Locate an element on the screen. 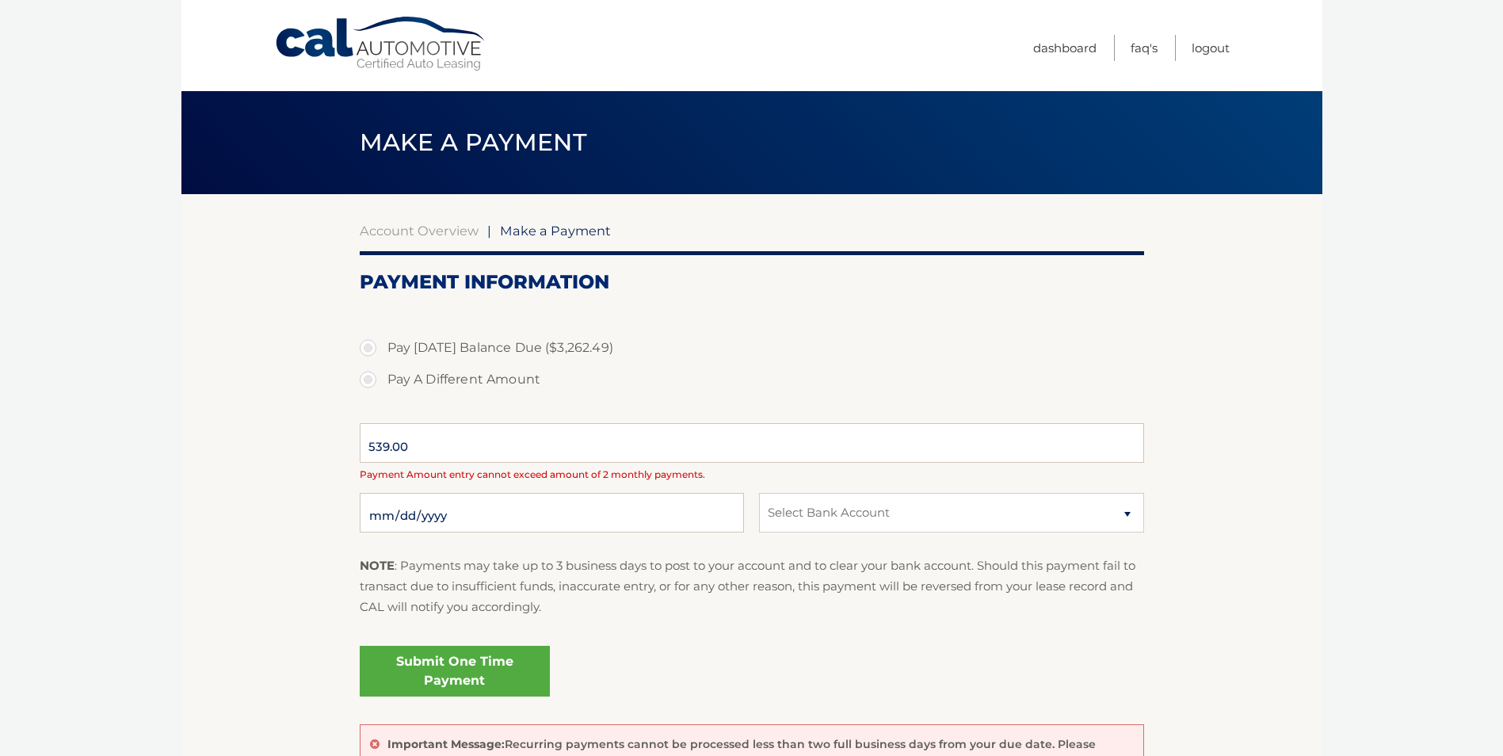  a: Account Overview is located at coordinates (419, 230).